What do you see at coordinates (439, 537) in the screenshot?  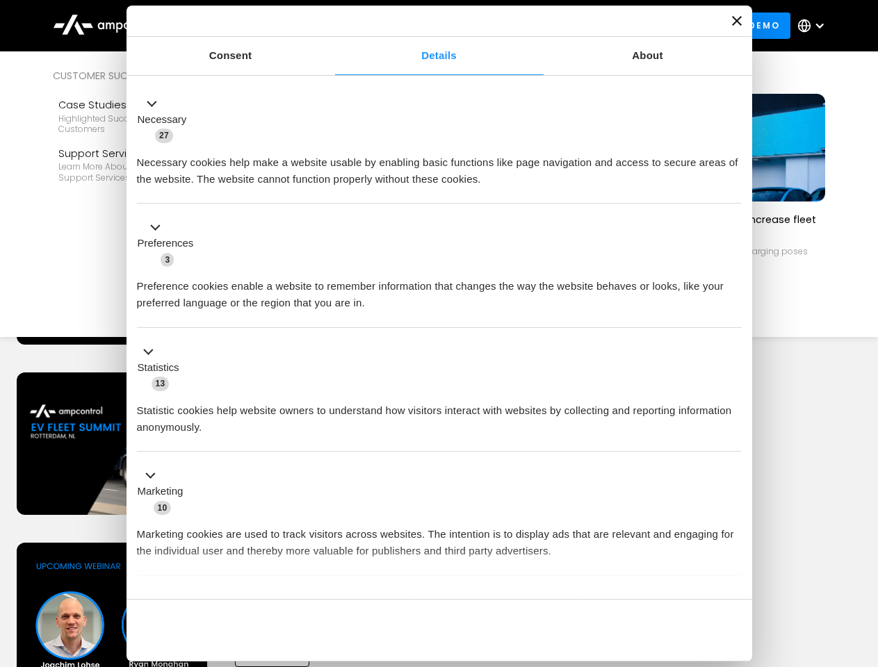 I see `div: Marketing cookies are used to track visitors across websites. The intention is to display ads tha...` at bounding box center [439, 537].